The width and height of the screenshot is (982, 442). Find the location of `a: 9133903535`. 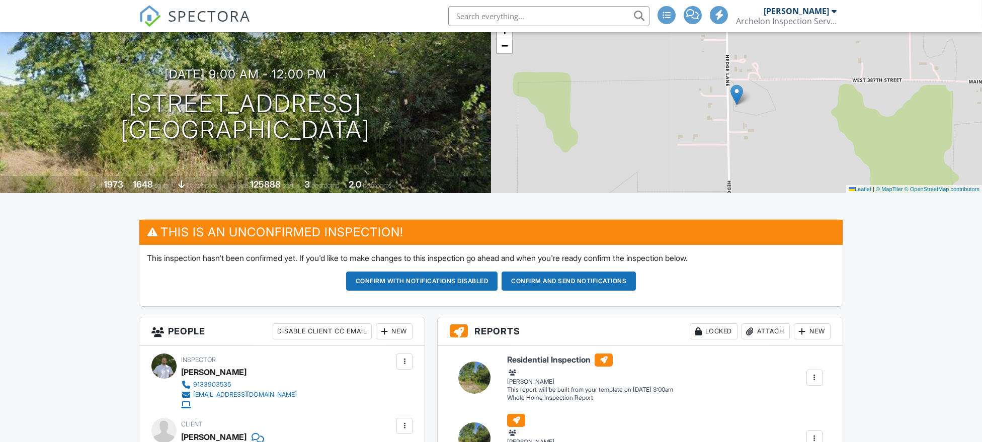

a: 9133903535 is located at coordinates (239, 385).